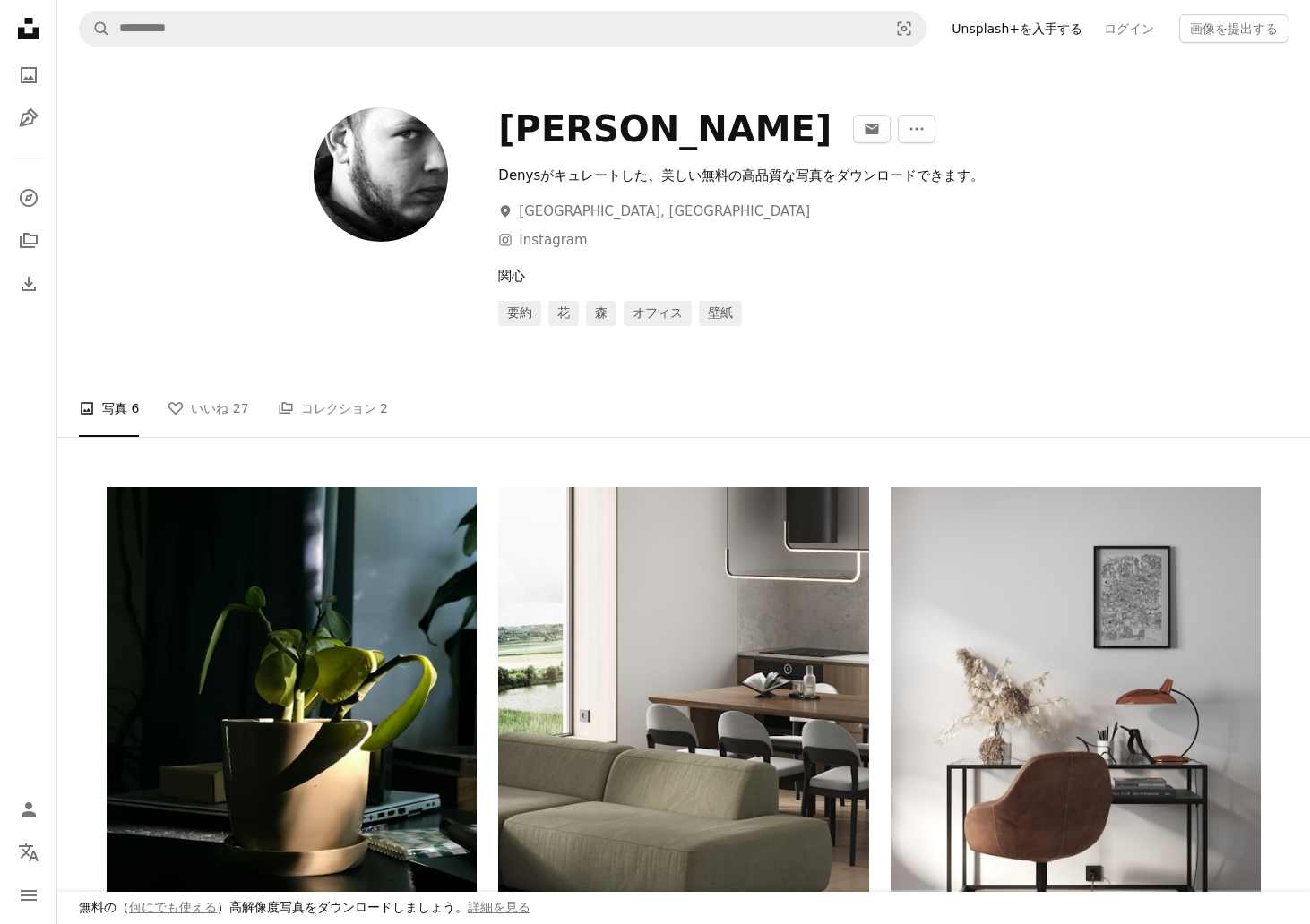  What do you see at coordinates (1075, 718) in the screenshot?
I see `a: 黒い木製のテーブルの横の茶色の木製の椅子` at bounding box center [1075, 718].